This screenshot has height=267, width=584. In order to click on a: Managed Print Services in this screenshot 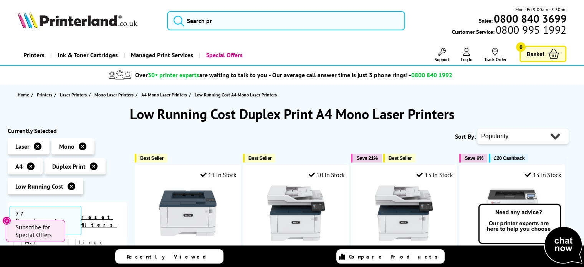, I will do `click(161, 55)`.